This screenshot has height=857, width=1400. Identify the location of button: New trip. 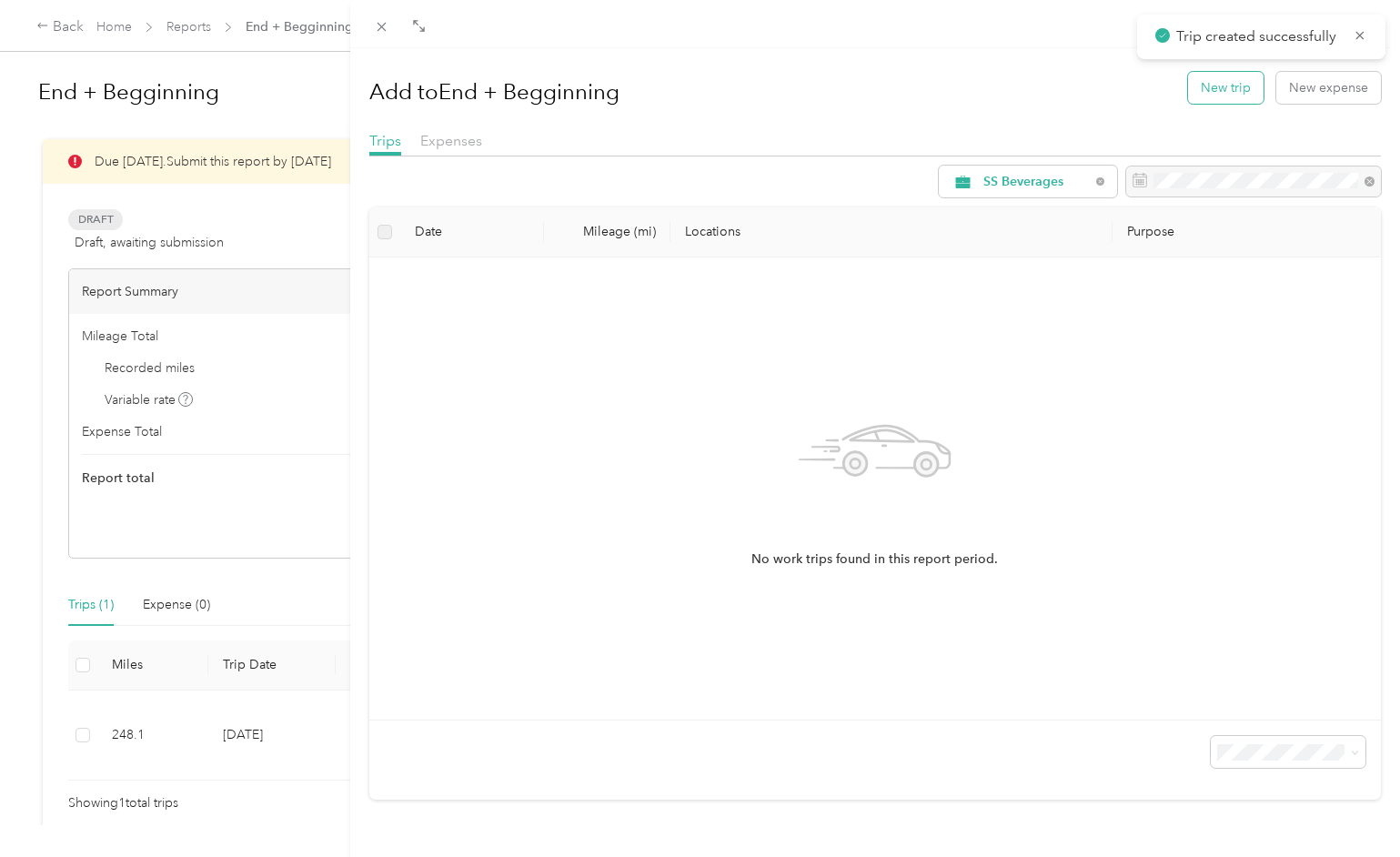
(1226, 88).